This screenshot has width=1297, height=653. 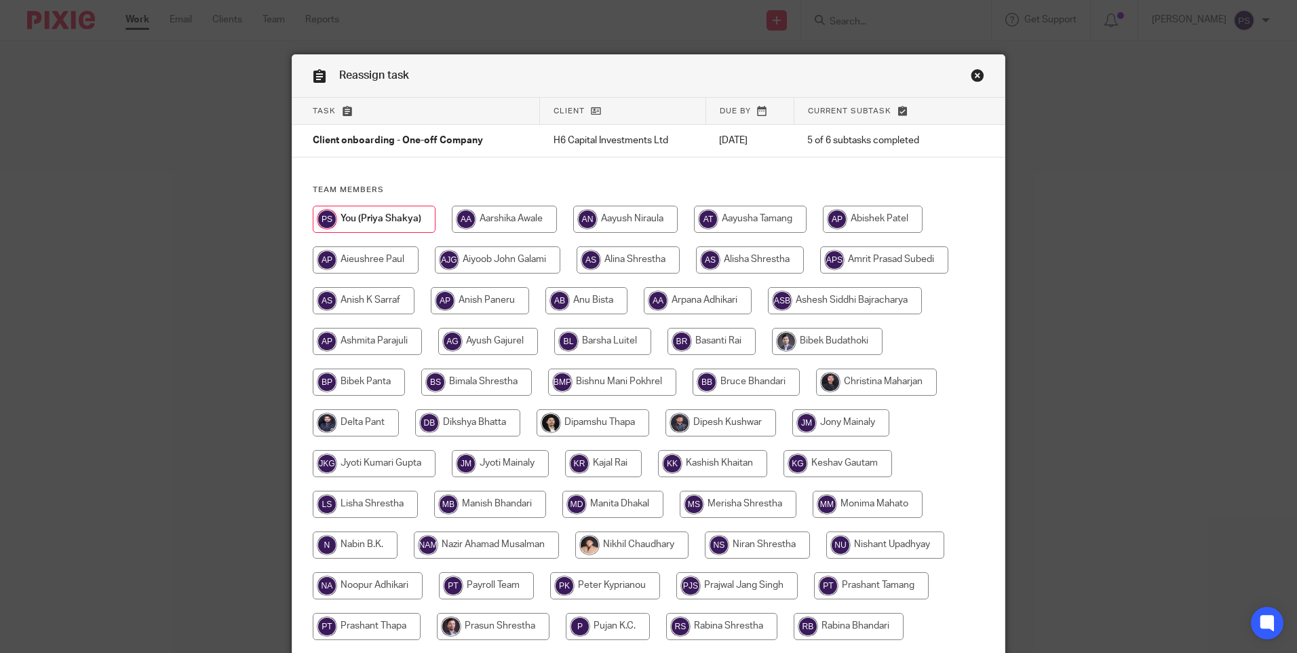 What do you see at coordinates (397, 141) in the screenshot?
I see `span: Client onboarding - One-off Company` at bounding box center [397, 141].